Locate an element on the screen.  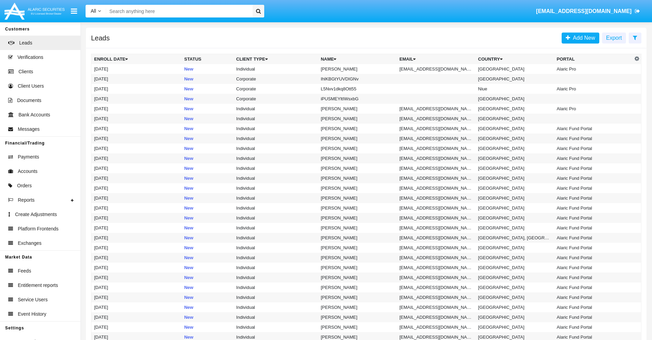
span: Leads is located at coordinates (26, 43).